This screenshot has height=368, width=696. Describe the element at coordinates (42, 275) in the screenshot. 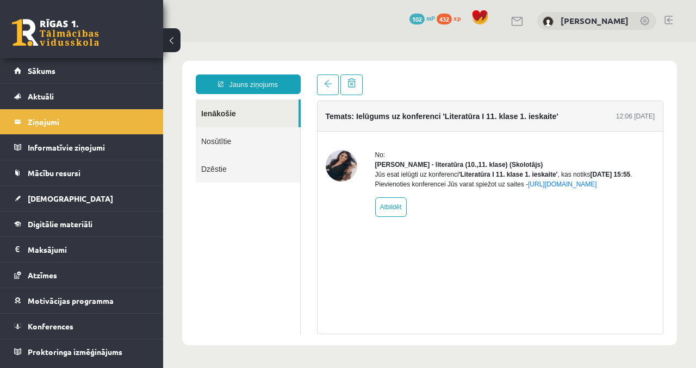

I see `span: Atzīmes` at that location.